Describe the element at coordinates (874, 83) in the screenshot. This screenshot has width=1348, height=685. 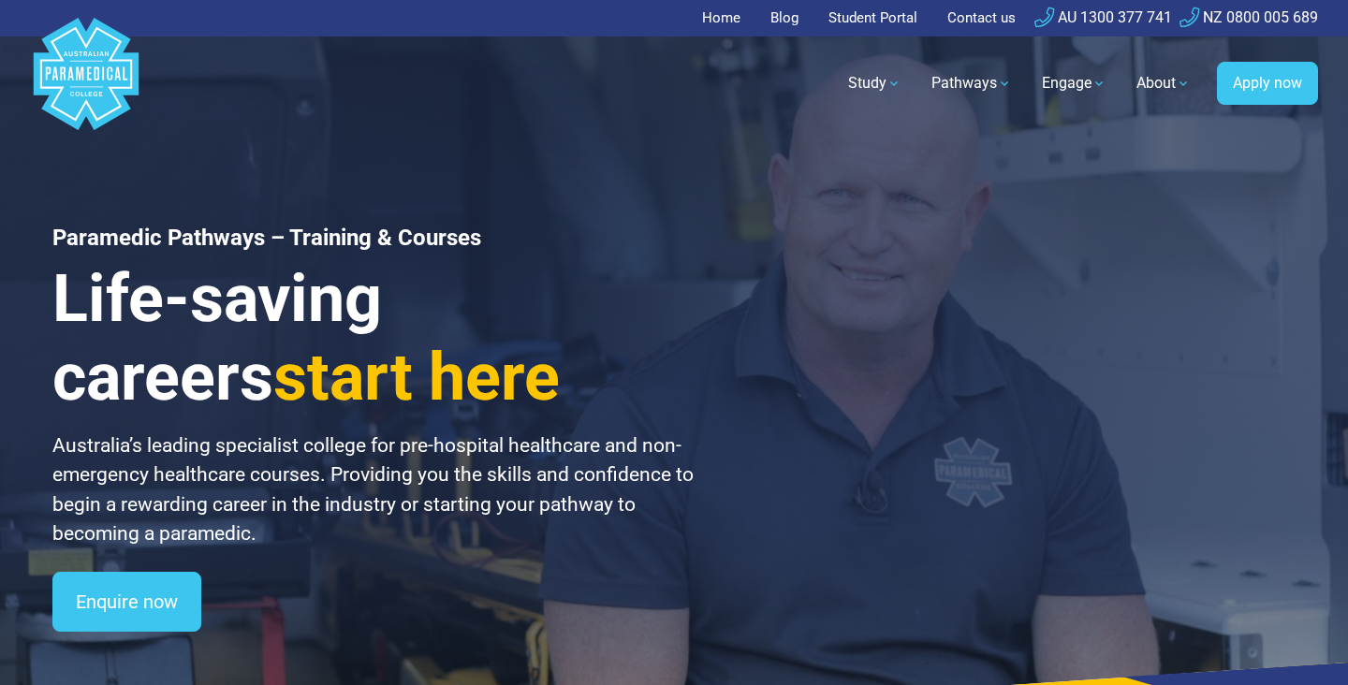
I see `a: Study` at that location.